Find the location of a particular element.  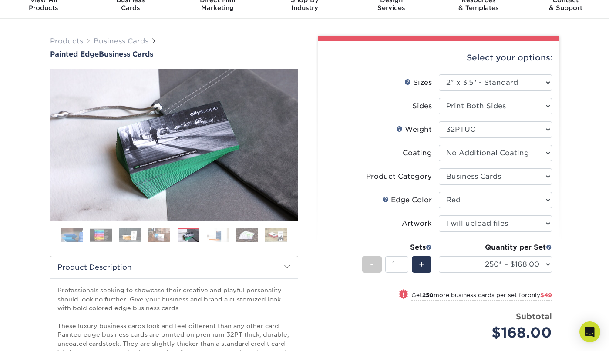

a: Painted EdgeBusiness Cards is located at coordinates (174, 54).